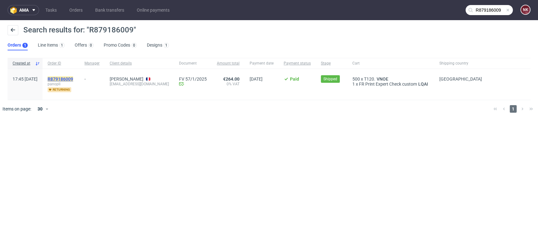 The height and width of the screenshot is (243, 538). Describe the element at coordinates (18, 45) in the screenshot. I see `a: Orders1` at that location.